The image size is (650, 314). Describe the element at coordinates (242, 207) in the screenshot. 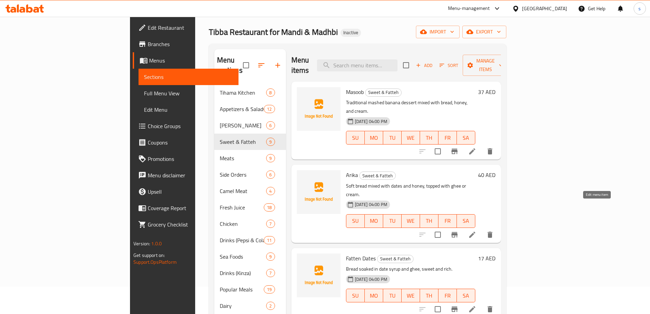

I see `div: Fresh Juice` at that location.